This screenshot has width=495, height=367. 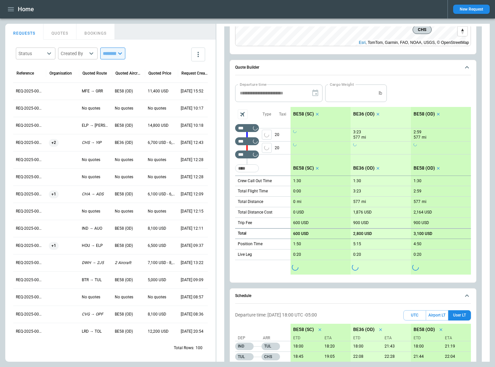 I want to click on h6: Schedule, so click(x=243, y=296).